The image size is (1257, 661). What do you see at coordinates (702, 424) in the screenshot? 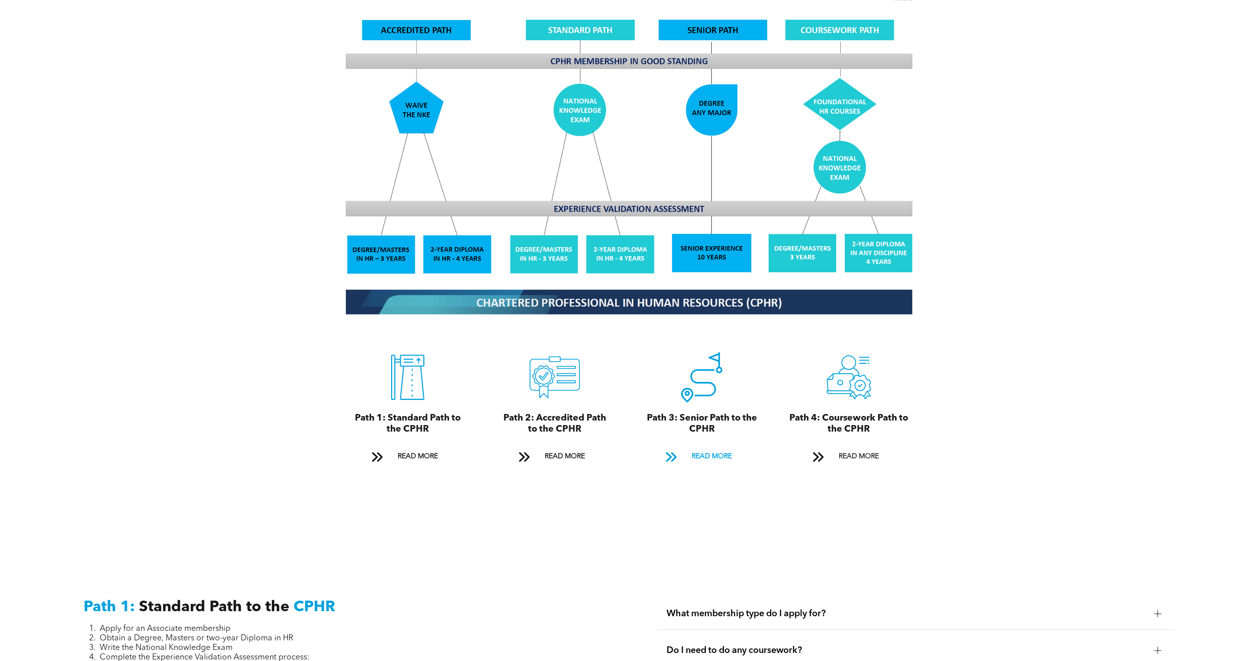
I see `span: Path 3: Senior Path to the CPHR` at bounding box center [702, 424].